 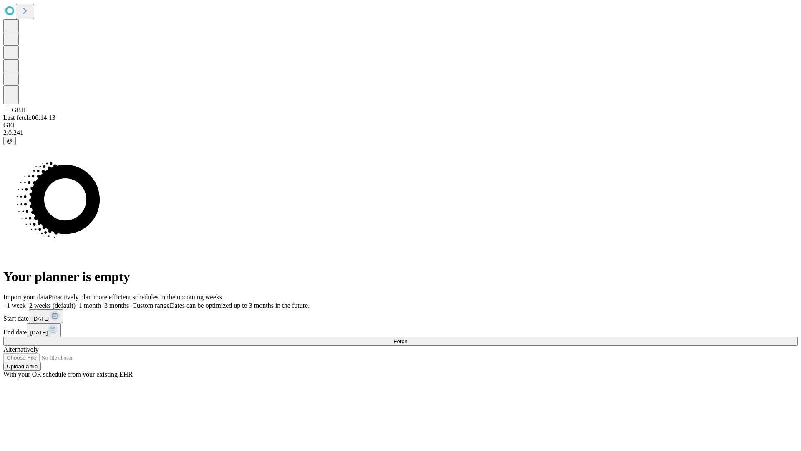 What do you see at coordinates (90, 305) in the screenshot?
I see `span: 1 month` at bounding box center [90, 305].